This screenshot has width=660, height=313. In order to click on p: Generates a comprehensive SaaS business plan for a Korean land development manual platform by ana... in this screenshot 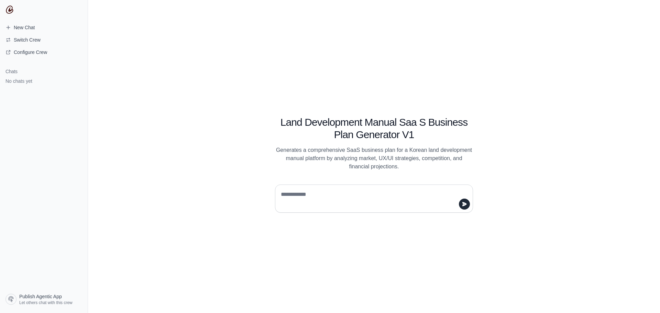, I will do `click(374, 158)`.